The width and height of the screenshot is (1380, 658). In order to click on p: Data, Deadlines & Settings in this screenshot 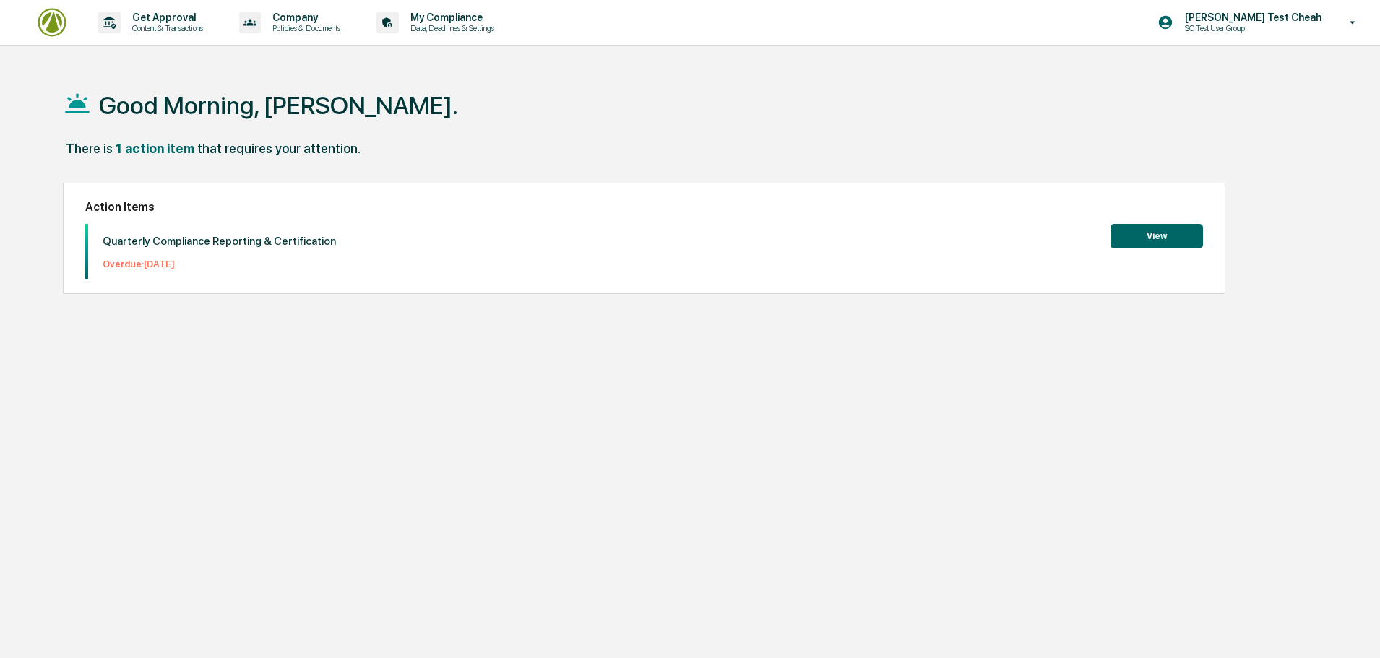, I will do `click(450, 28)`.